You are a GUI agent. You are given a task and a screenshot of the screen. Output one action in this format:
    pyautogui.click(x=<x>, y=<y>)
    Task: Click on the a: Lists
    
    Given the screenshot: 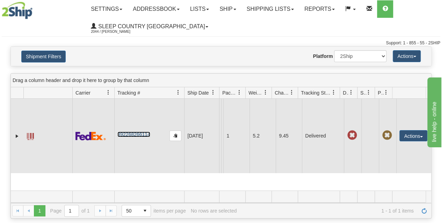 What is the action you would take?
    pyautogui.click(x=199, y=9)
    